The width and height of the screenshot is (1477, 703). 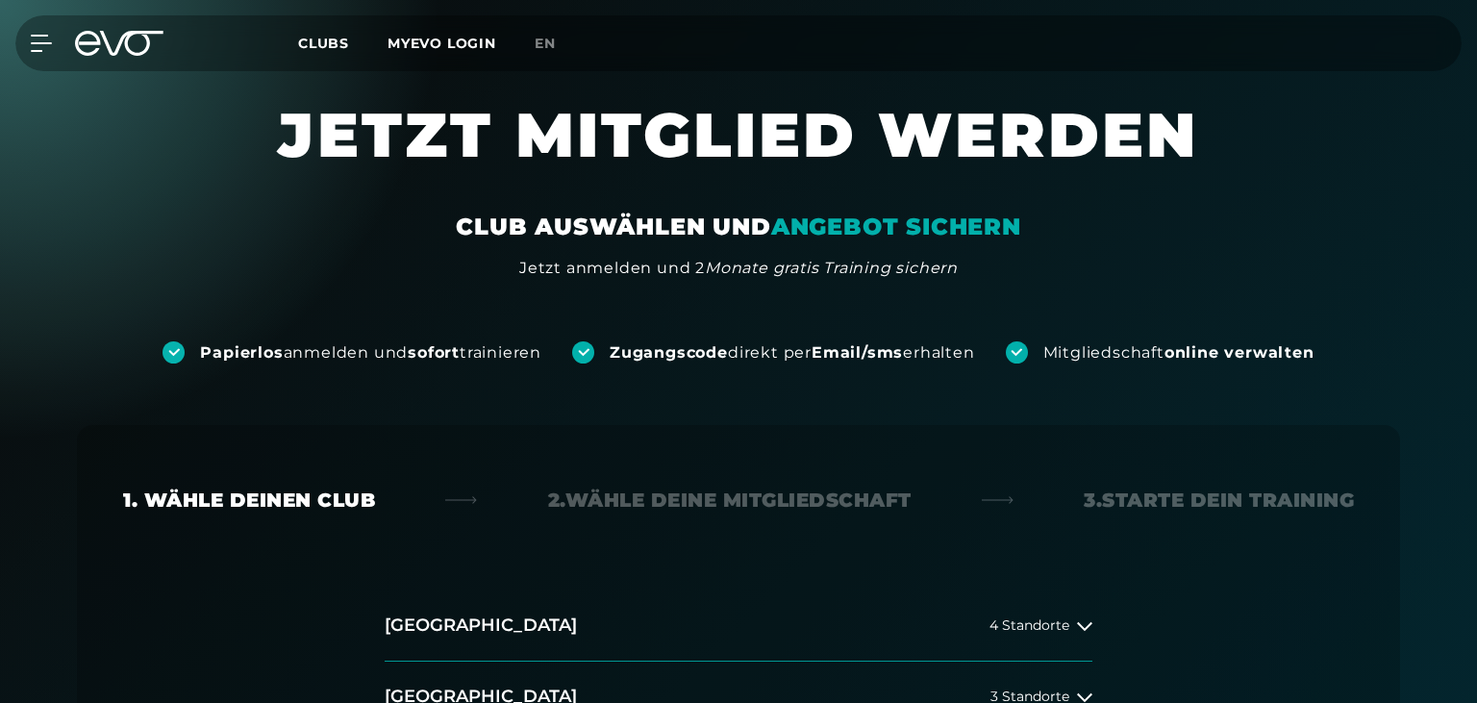 What do you see at coordinates (896, 226) in the screenshot?
I see `em: ANGEBOT SICHERN` at bounding box center [896, 226].